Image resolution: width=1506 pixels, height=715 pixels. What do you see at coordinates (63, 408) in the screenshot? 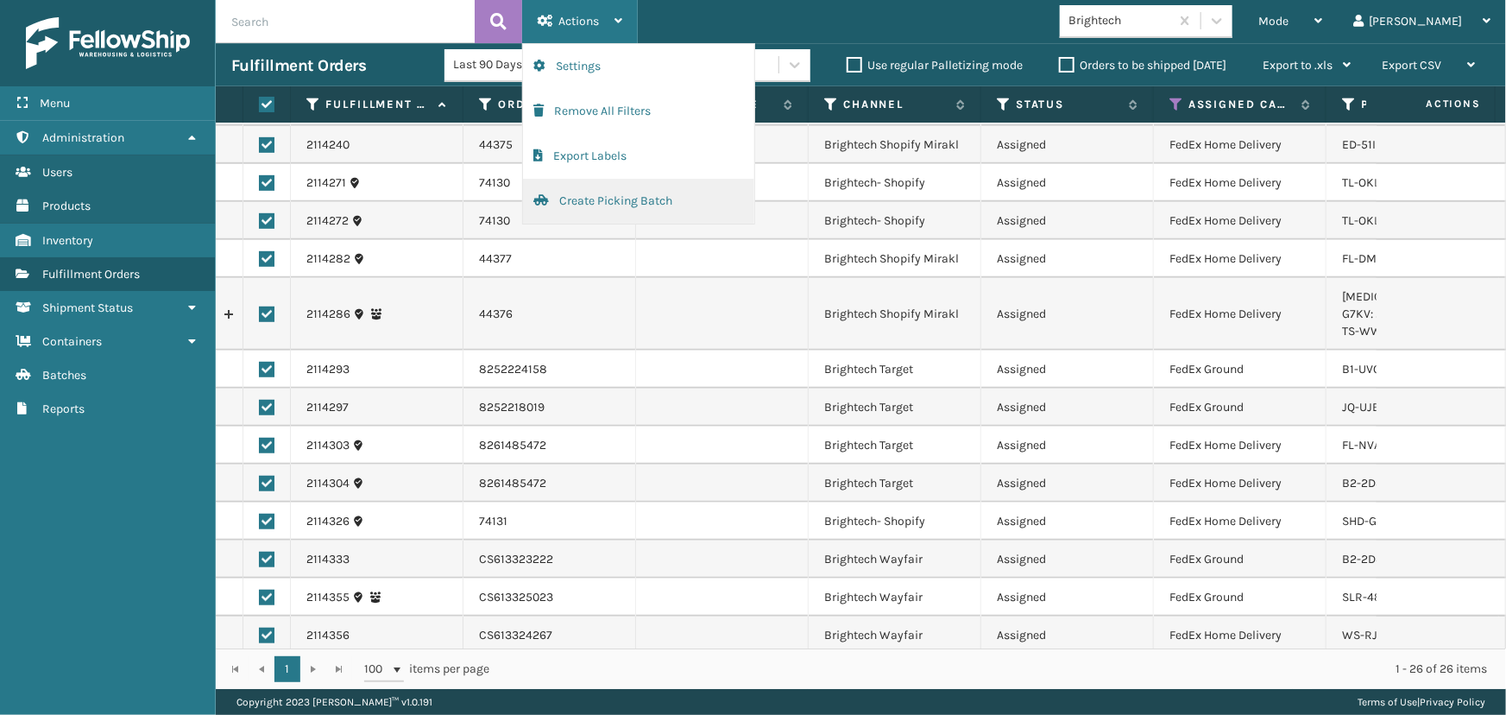
I see `span: Reports` at bounding box center [63, 408].